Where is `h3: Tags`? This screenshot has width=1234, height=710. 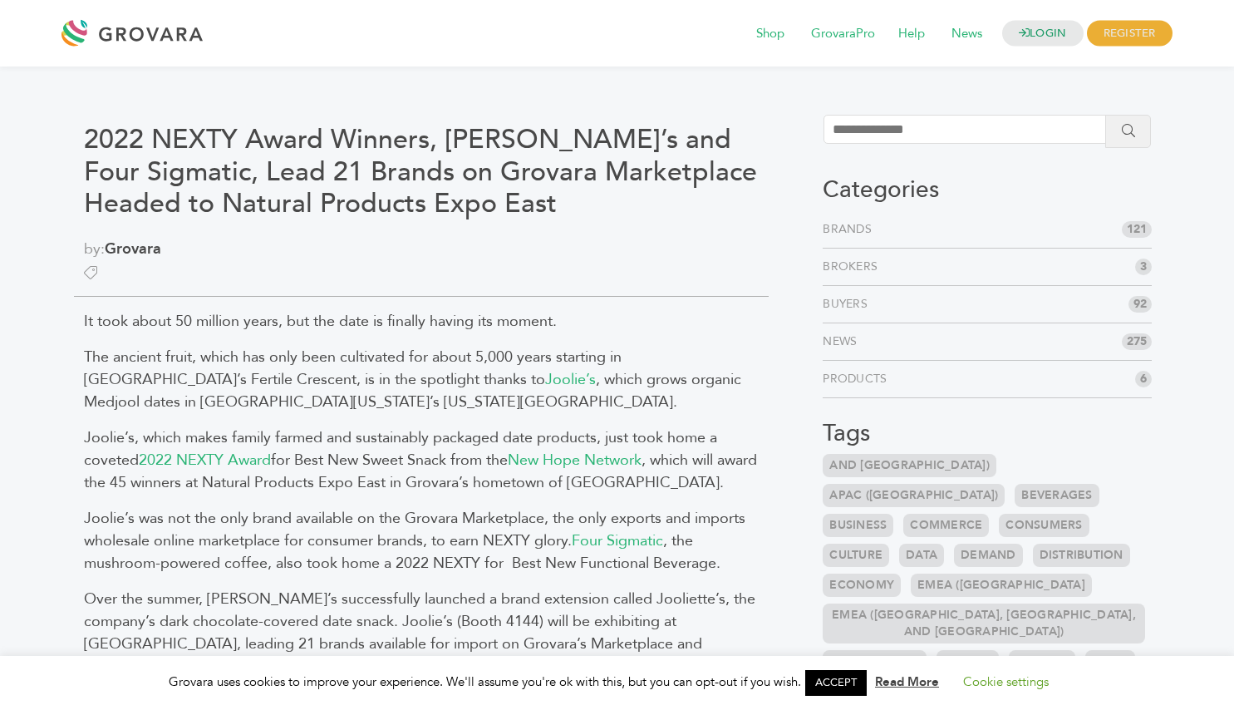 h3: Tags is located at coordinates (987, 434).